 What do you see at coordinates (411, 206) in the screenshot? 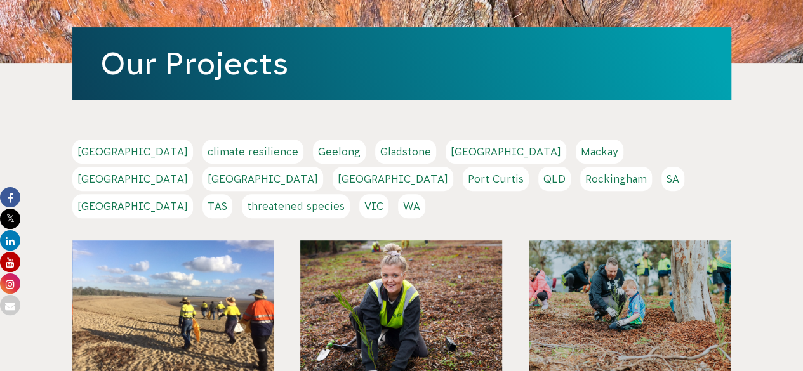
I see `a: WA` at bounding box center [411, 206].